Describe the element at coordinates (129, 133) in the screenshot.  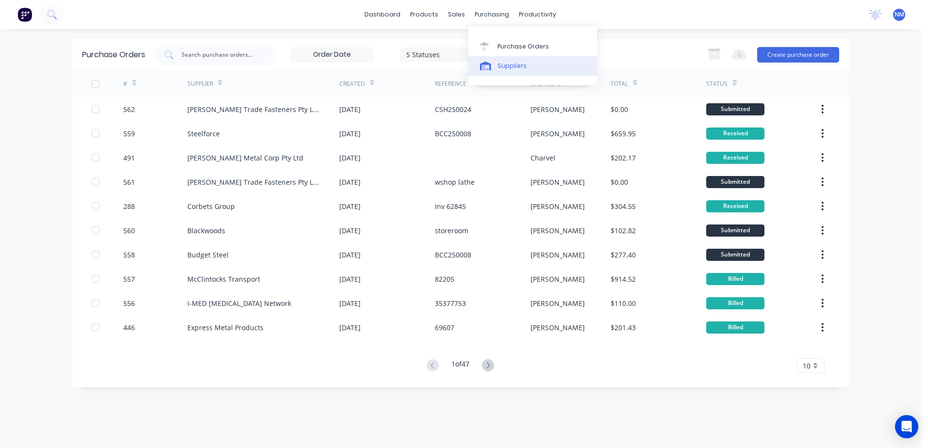
I see `div: 559` at that location.